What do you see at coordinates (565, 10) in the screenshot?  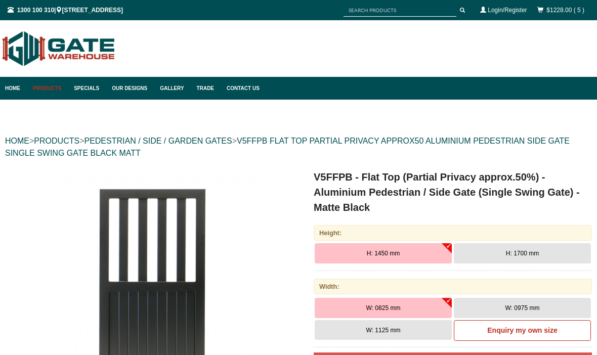 I see `a: $1228.00 ( 5 )` at bounding box center [565, 10].